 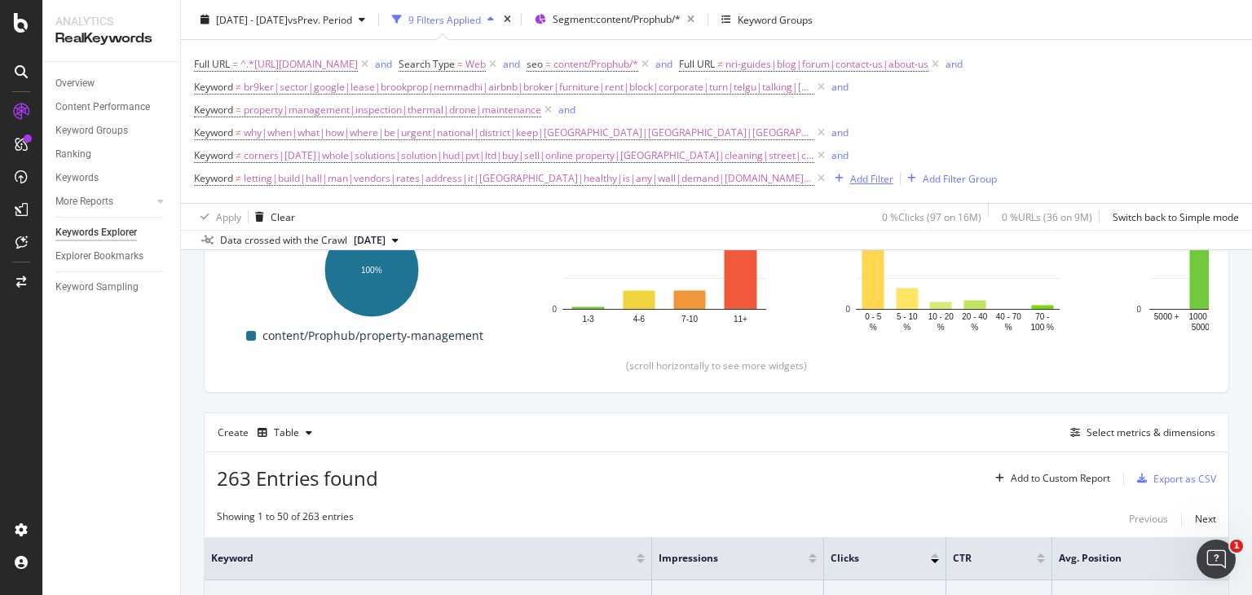 What do you see at coordinates (77, 178) in the screenshot?
I see `div: Keywords` at bounding box center [77, 178].